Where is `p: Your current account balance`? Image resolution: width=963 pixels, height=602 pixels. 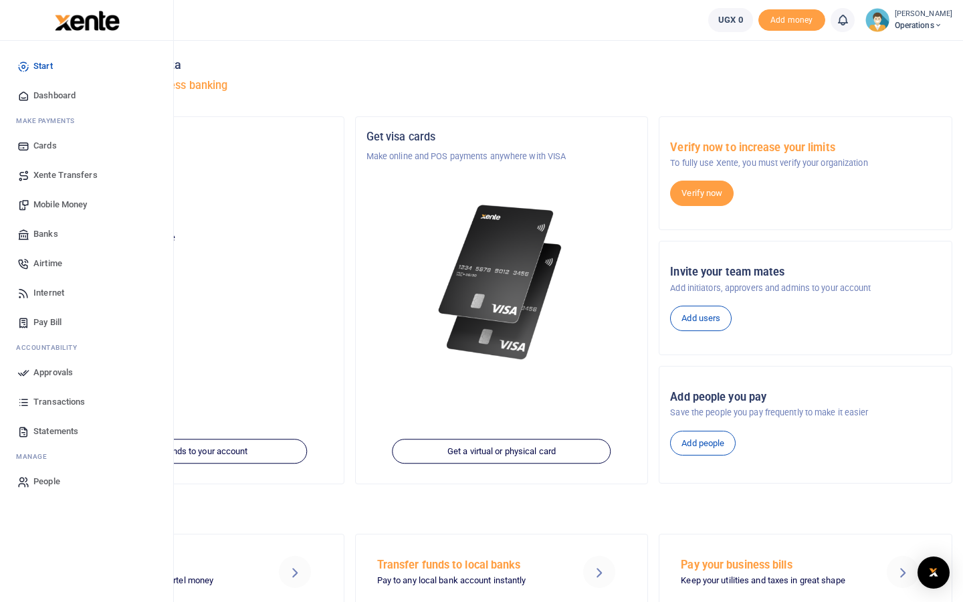 p: Your current account balance is located at coordinates (197, 238).